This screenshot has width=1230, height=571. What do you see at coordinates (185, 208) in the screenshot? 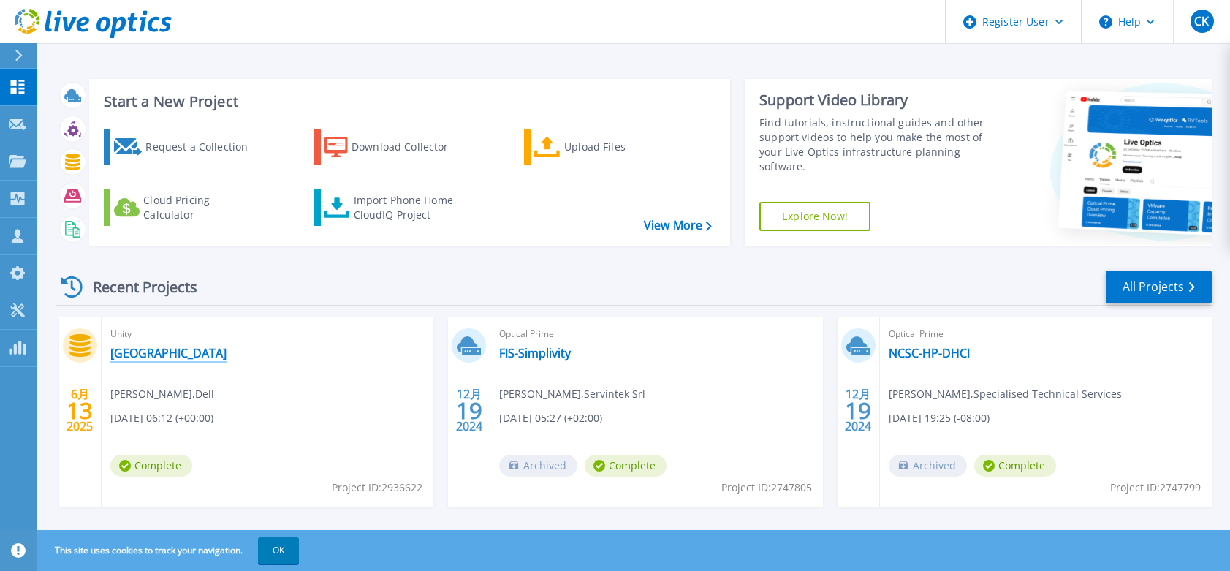
I see `a: Cloud Pricing Calculator` at bounding box center [185, 208].